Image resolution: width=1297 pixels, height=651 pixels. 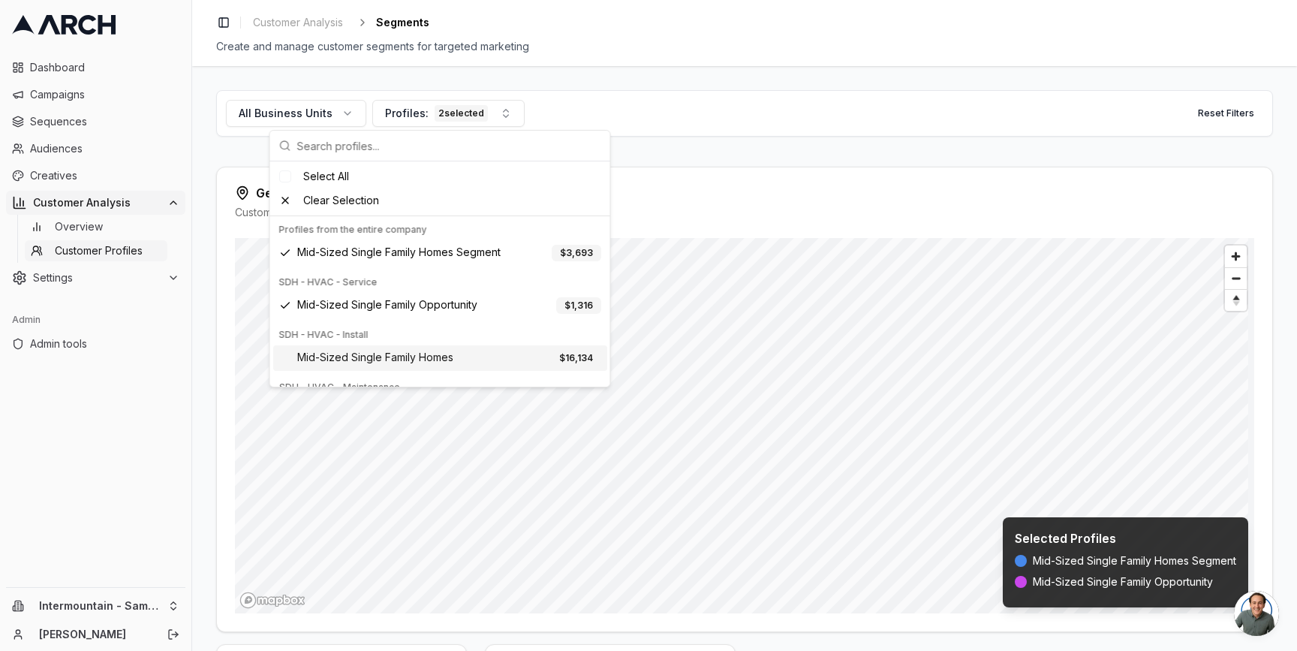 I want to click on button: Zoom out, so click(x=1236, y=278).